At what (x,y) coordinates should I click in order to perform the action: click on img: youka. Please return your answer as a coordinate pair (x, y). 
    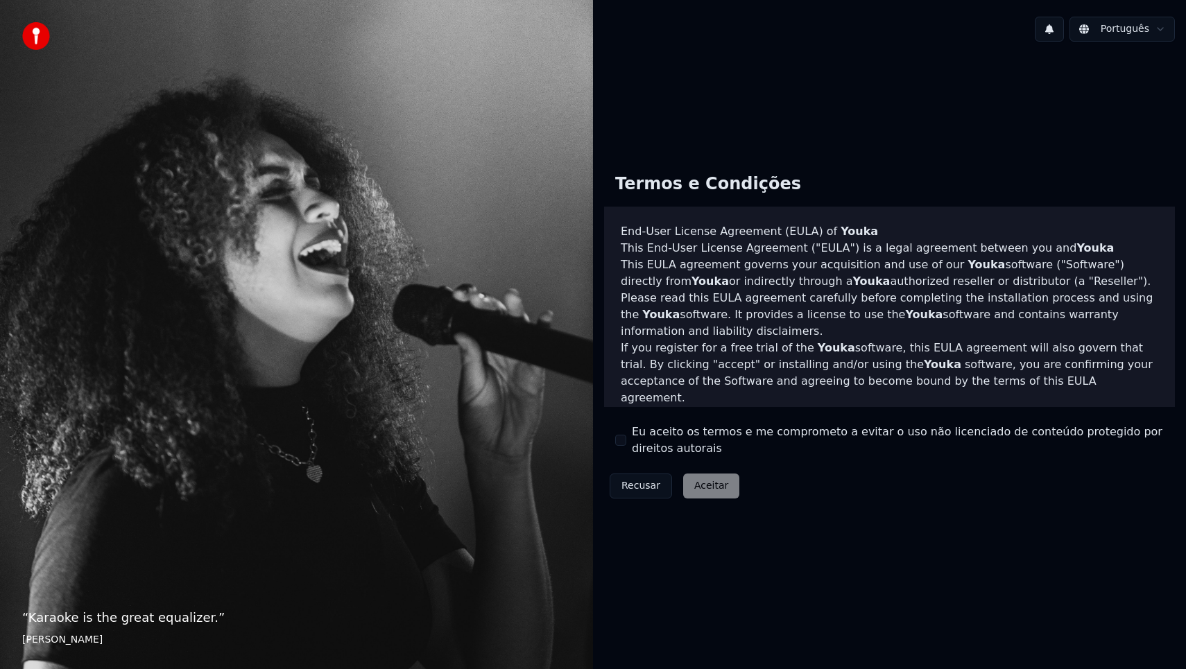
    Looking at the image, I should click on (36, 36).